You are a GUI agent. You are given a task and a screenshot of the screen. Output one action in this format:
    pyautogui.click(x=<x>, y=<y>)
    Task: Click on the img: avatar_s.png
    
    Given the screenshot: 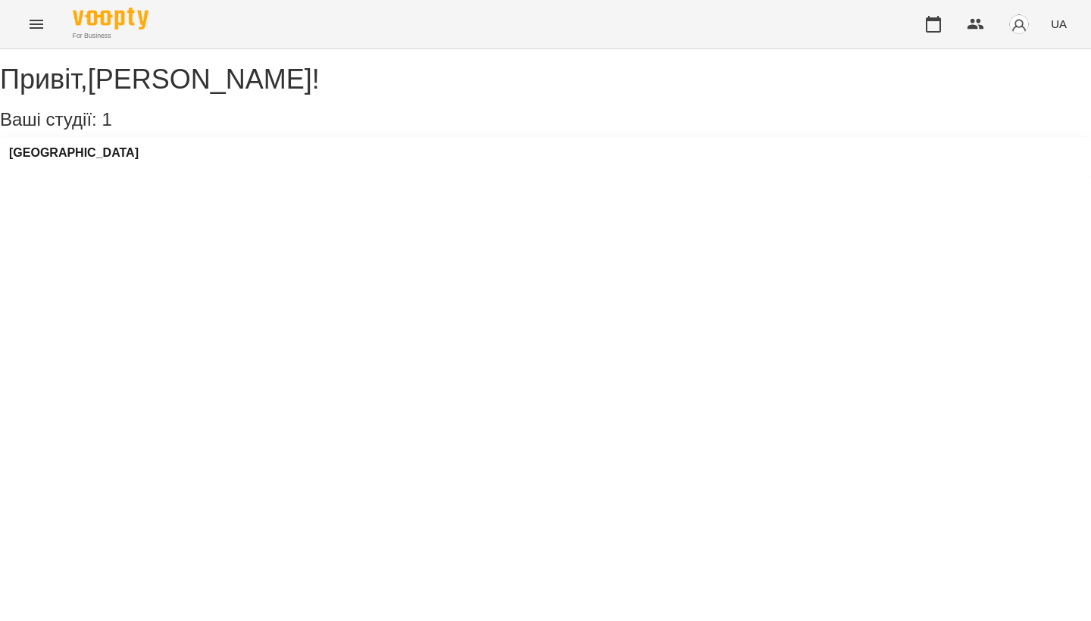 What is the action you would take?
    pyautogui.click(x=1019, y=24)
    